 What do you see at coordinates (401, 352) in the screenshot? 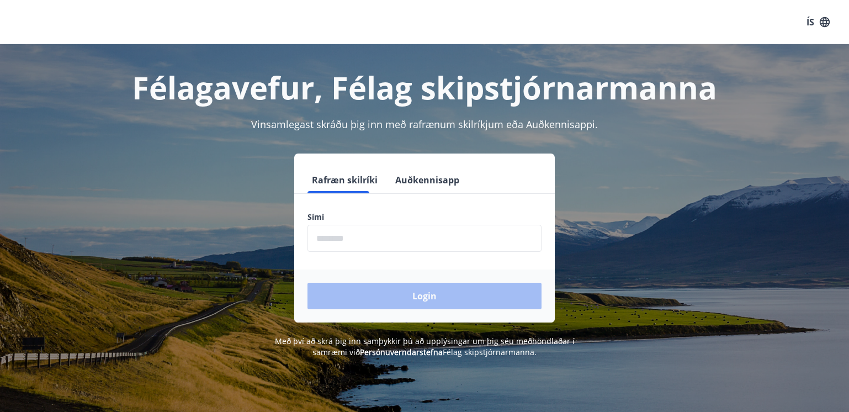
I see `a: Persónuverndarstefna` at bounding box center [401, 352].